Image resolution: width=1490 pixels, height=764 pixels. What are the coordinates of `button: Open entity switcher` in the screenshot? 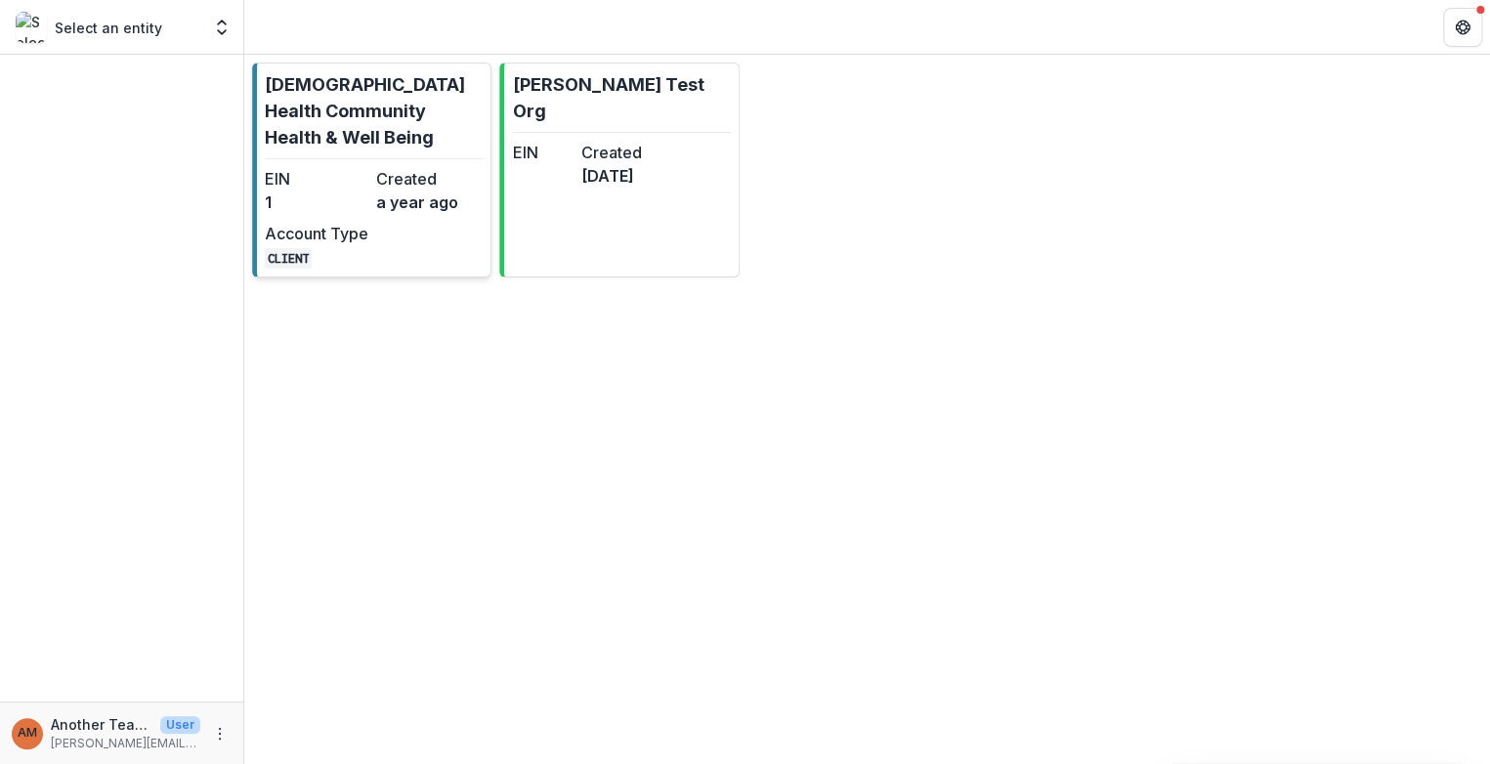 It's located at (222, 27).